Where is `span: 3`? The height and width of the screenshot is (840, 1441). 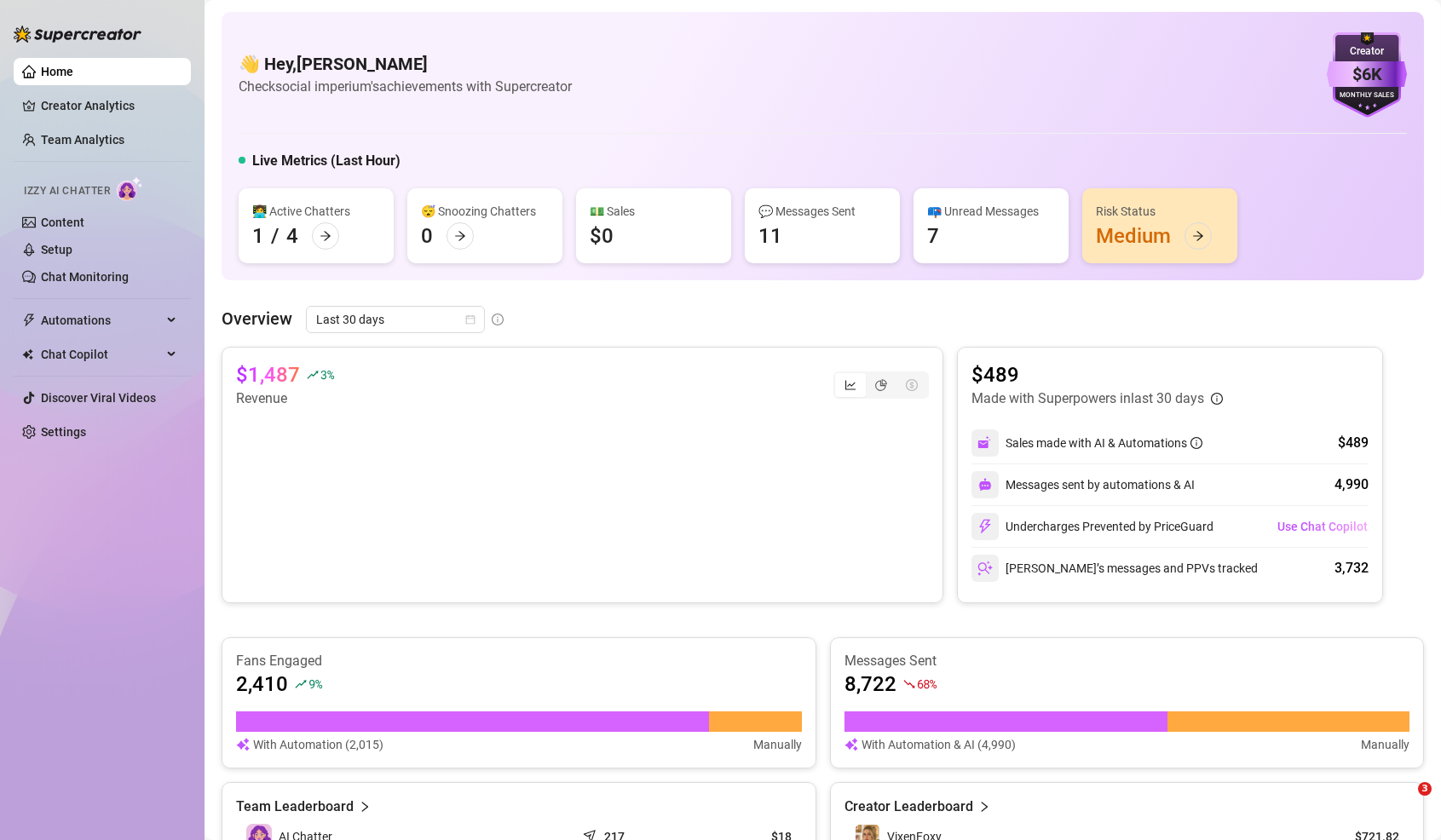
span: 3 is located at coordinates (1425, 789).